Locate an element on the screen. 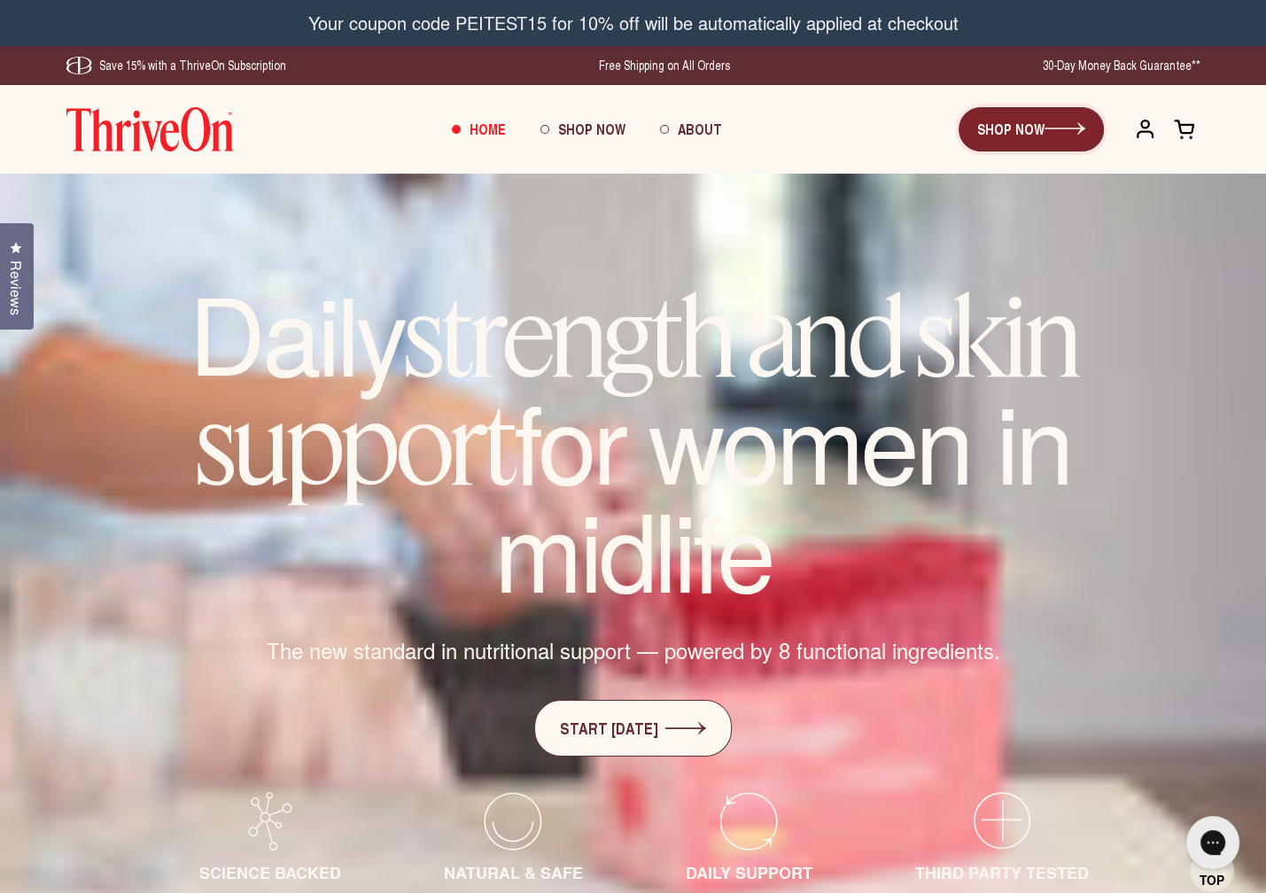  a: Home is located at coordinates (479, 129).